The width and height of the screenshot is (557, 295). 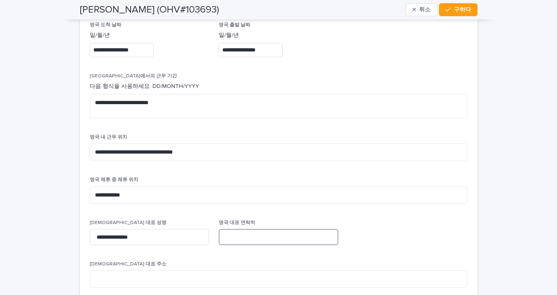 What do you see at coordinates (237, 223) in the screenshot?
I see `font: 영국 대표 연락처` at bounding box center [237, 223].